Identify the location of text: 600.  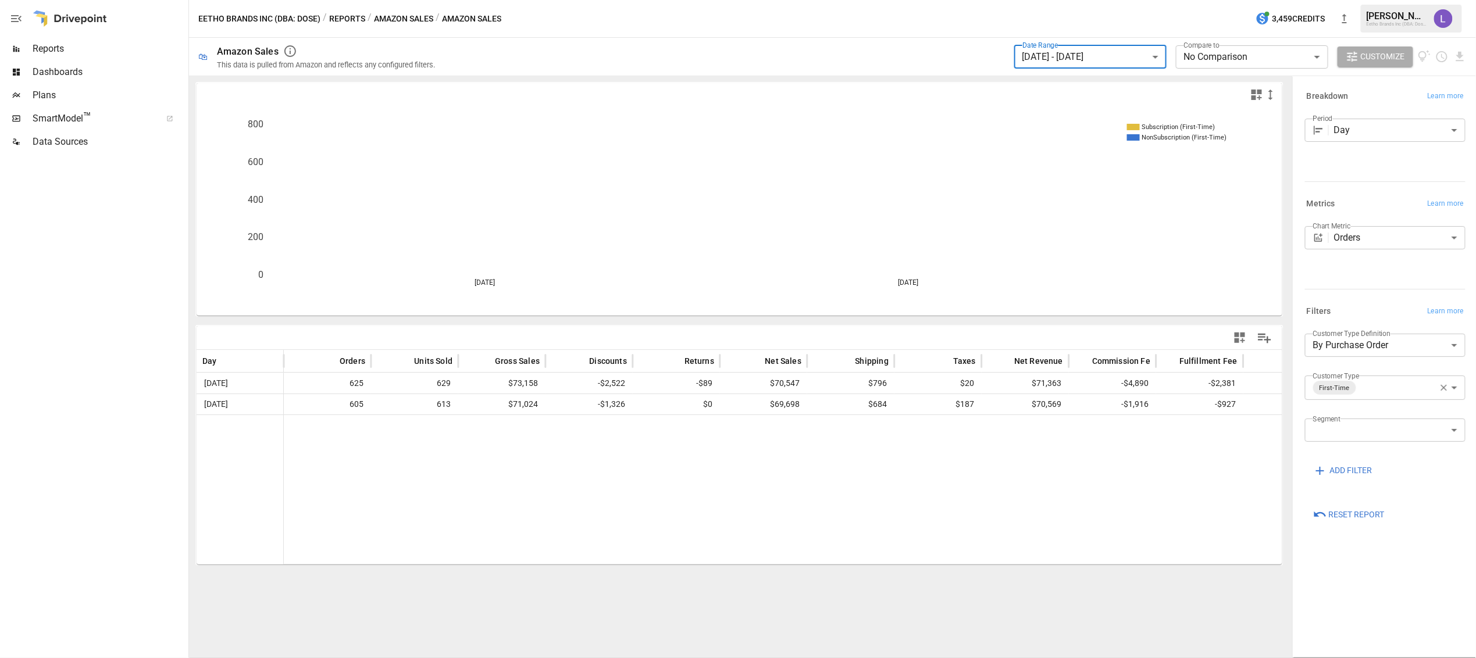
(255, 162).